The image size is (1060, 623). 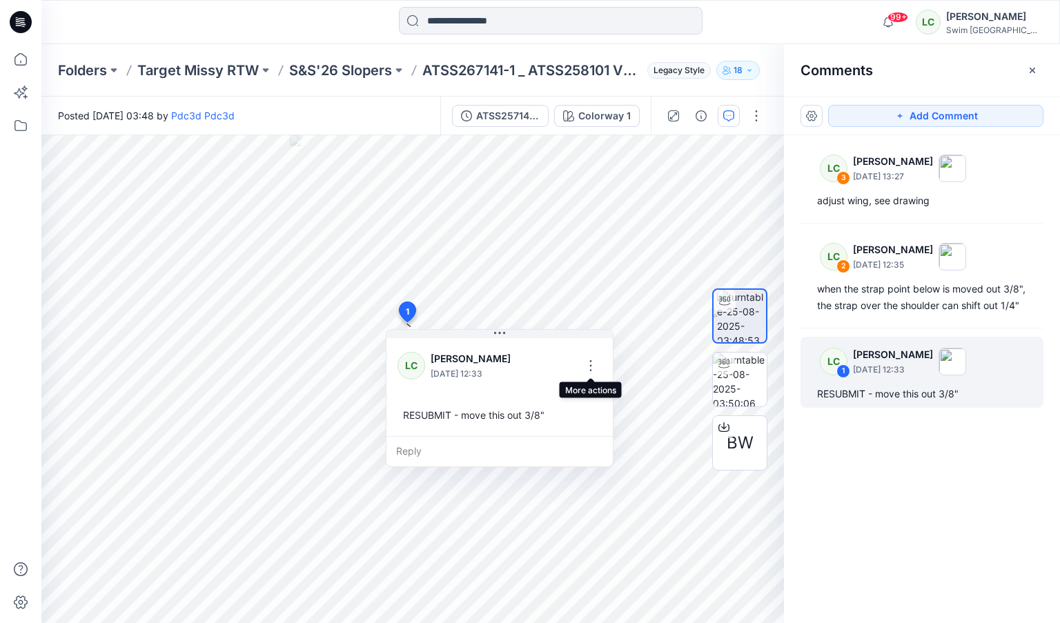 What do you see at coordinates (340, 70) in the screenshot?
I see `p: S&S'26 Slopers` at bounding box center [340, 70].